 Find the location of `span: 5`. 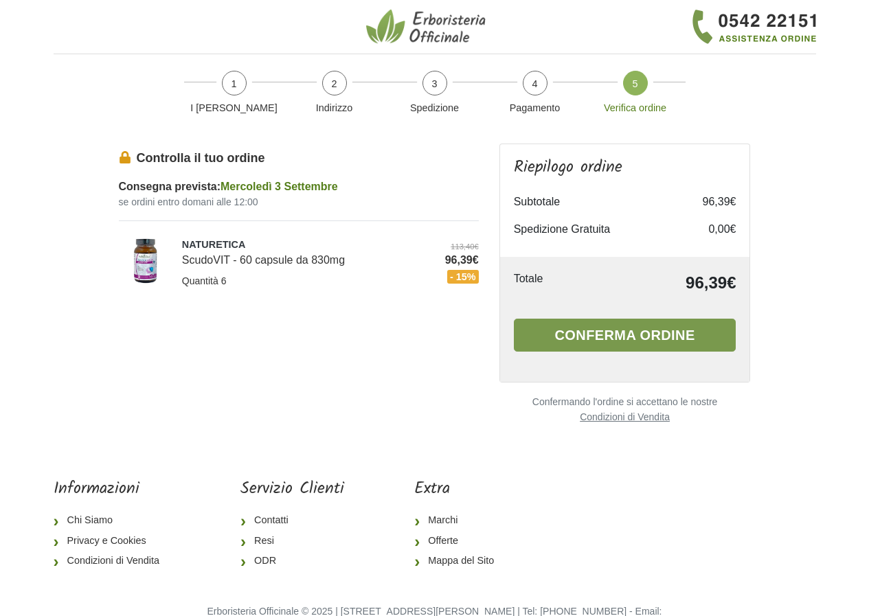

span: 5 is located at coordinates (636, 83).